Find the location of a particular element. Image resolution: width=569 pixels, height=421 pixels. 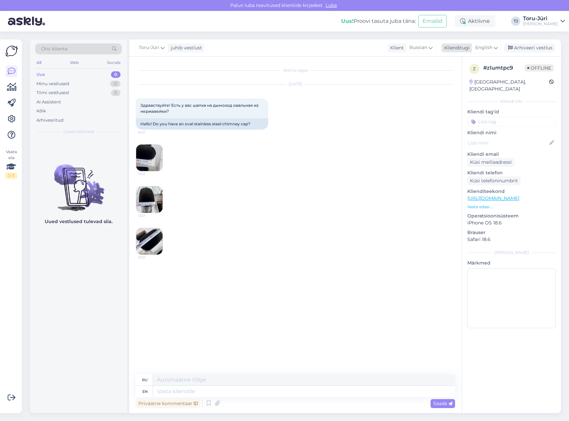

span: Uued vestlused is located at coordinates (79, 132).